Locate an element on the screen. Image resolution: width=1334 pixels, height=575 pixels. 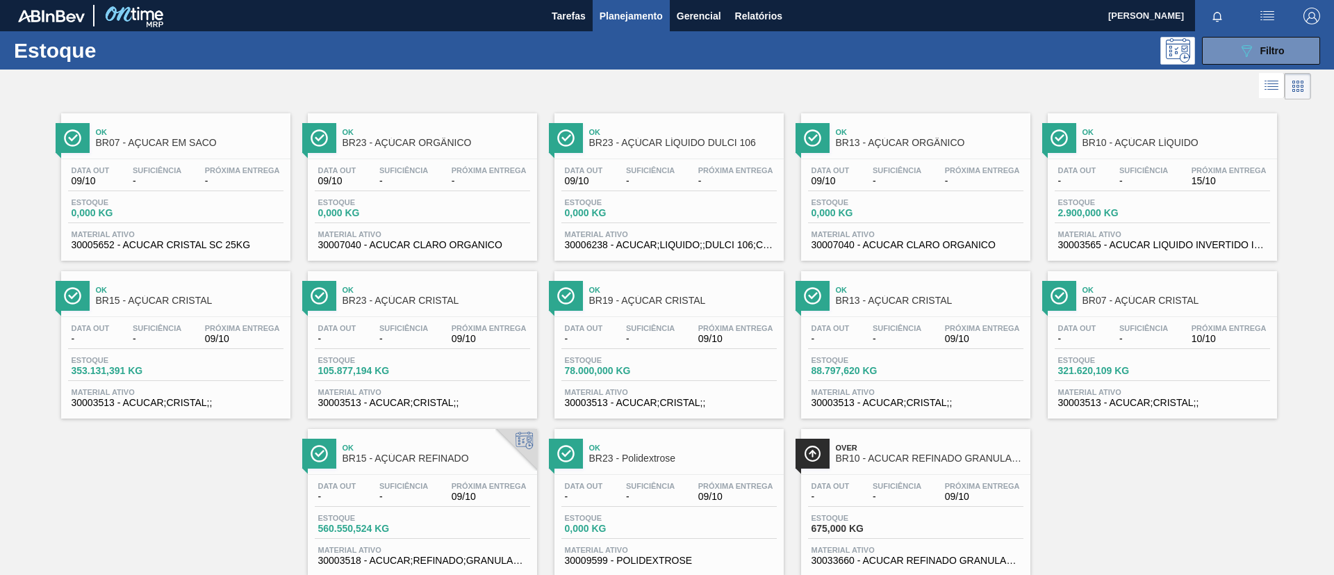
span: 30006238 - ACUCAR;LIQUIDO;;DULCI 106;CENTROSUCAR is located at coordinates (669, 245).